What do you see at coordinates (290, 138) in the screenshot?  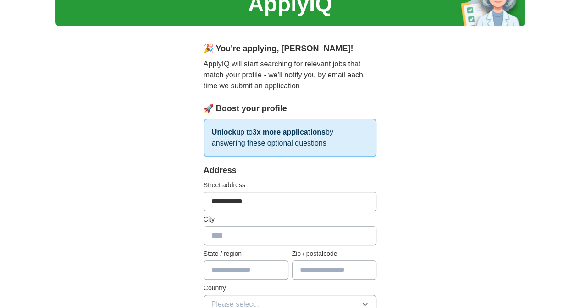 I see `p: up to by answering these optional questions` at bounding box center [290, 138].